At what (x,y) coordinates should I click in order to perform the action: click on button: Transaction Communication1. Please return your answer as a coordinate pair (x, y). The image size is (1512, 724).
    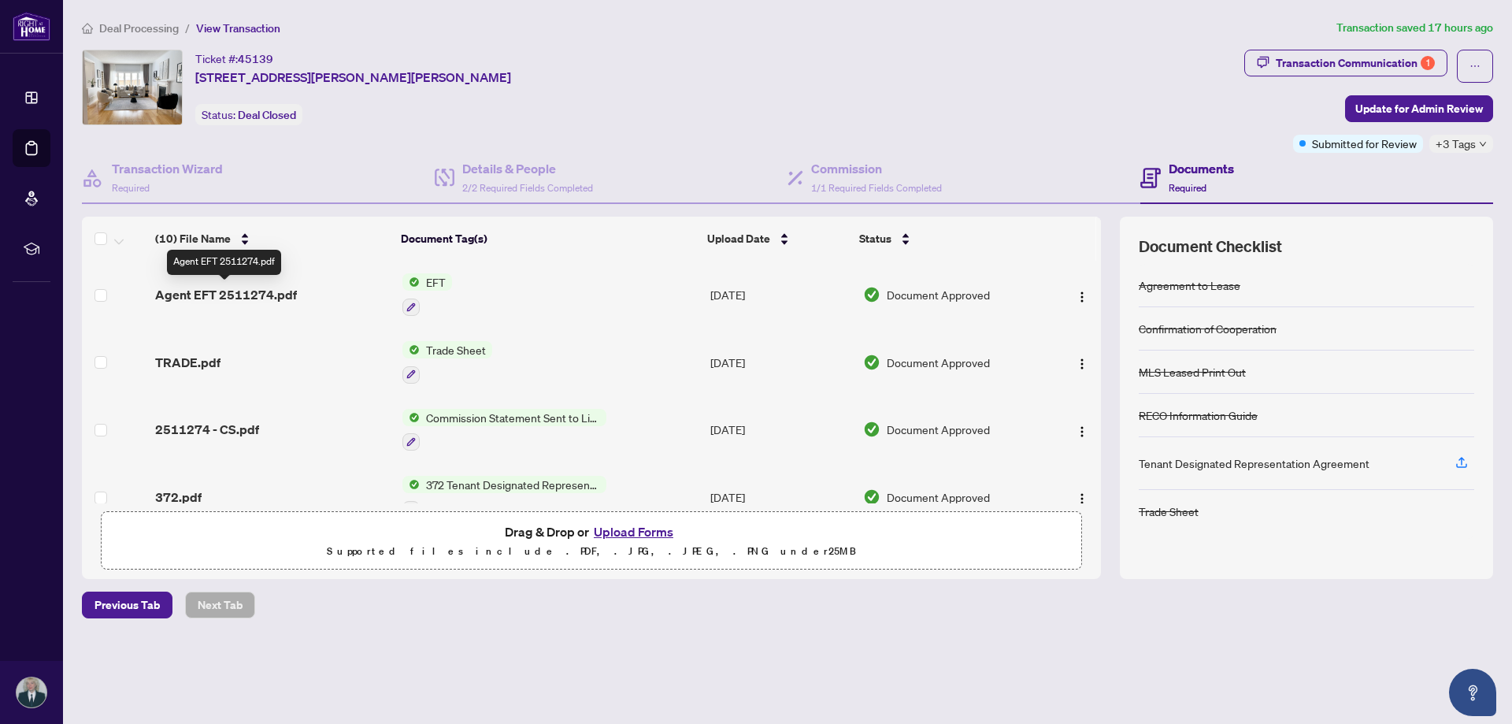
    Looking at the image, I should click on (1346, 63).